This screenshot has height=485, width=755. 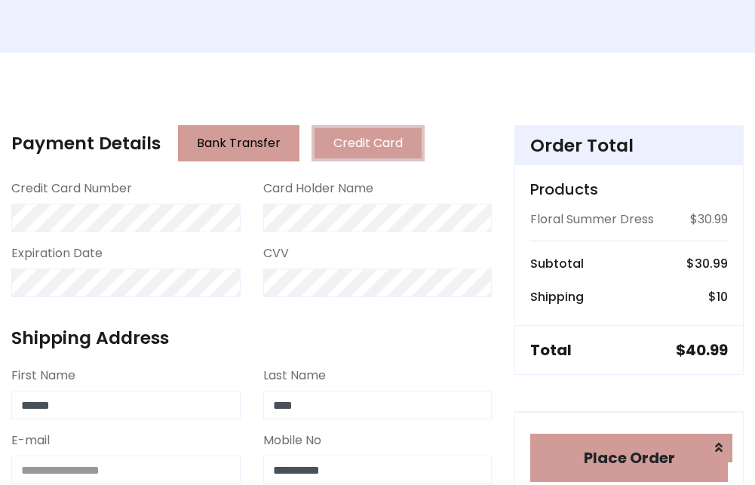 What do you see at coordinates (57, 253) in the screenshot?
I see `label: Expiration Date` at bounding box center [57, 253].